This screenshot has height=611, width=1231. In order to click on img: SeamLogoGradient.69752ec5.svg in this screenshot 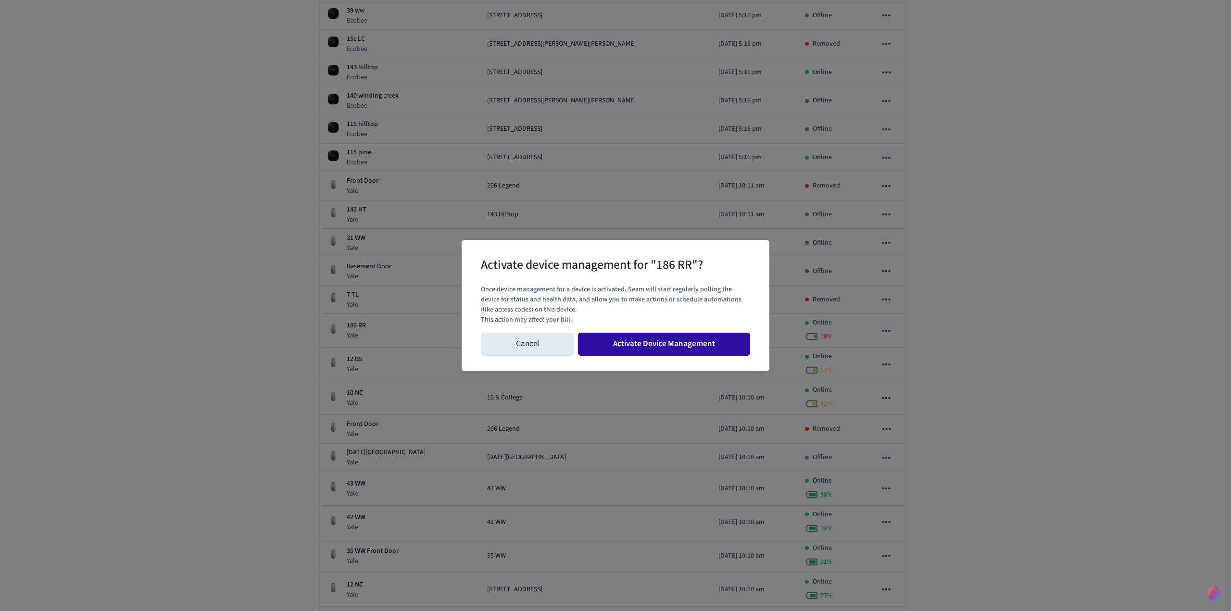, I will do `click(1214, 594)`.